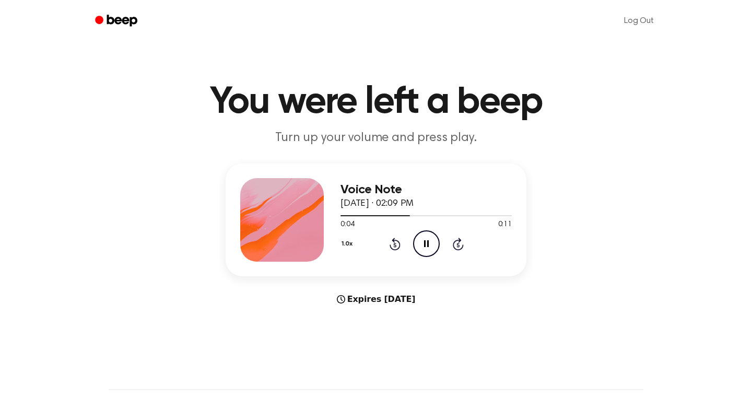 The width and height of the screenshot is (752, 409). What do you see at coordinates (376, 102) in the screenshot?
I see `h1: You were left a beep` at bounding box center [376, 102].